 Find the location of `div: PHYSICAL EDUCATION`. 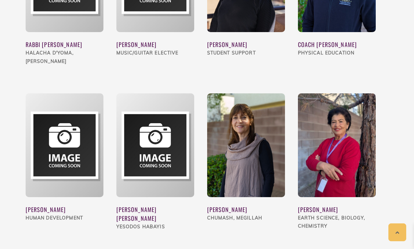

div: PHYSICAL EDUCATION is located at coordinates (337, 53).